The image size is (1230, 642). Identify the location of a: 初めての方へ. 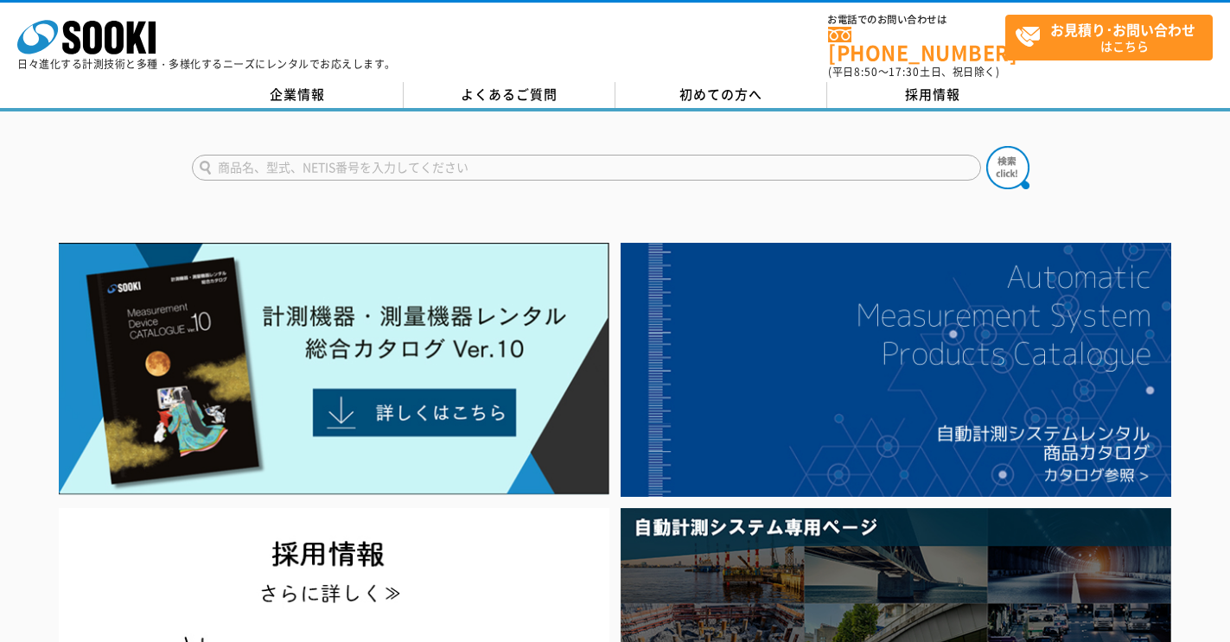
(721, 95).